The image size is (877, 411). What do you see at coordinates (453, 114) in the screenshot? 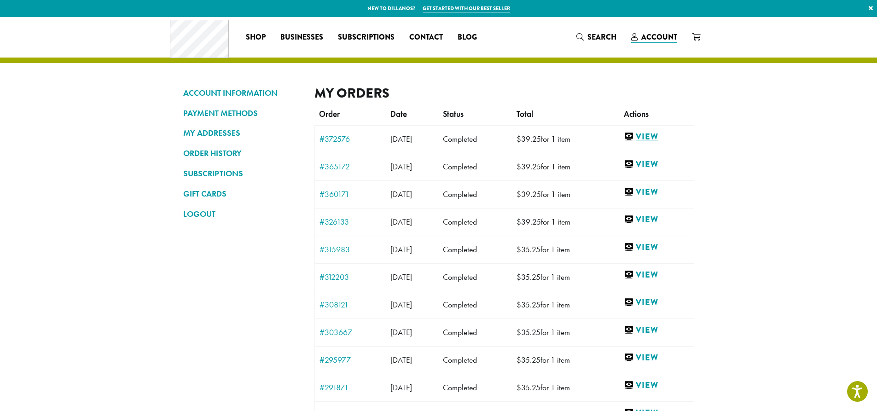
I see `span: Status` at bounding box center [453, 114].